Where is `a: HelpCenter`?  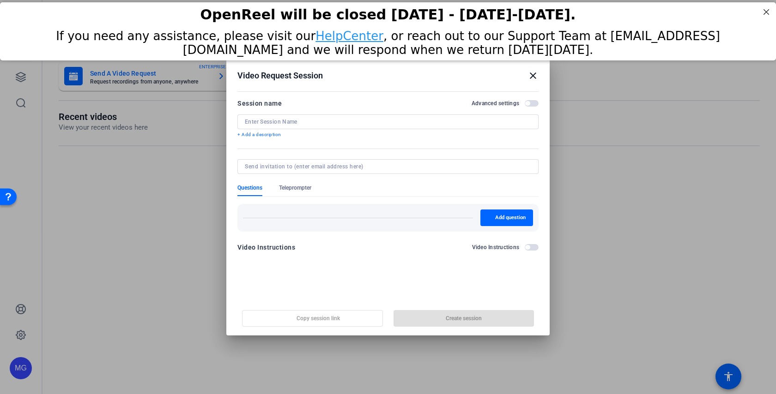
a: HelpCenter is located at coordinates (349, 34).